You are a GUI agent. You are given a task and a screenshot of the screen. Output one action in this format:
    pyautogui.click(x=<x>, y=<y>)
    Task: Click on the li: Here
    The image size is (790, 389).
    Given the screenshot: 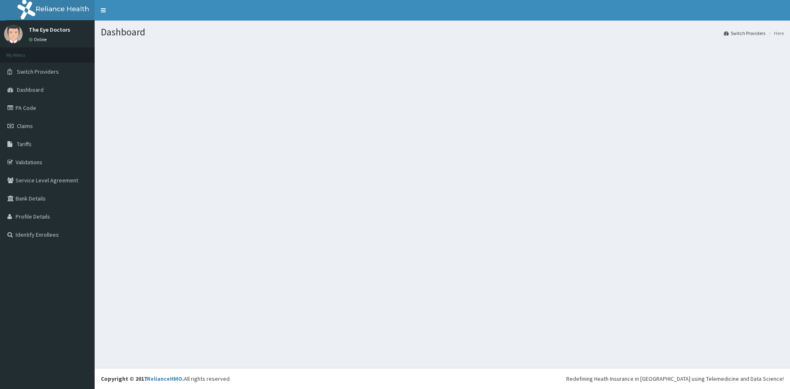 What is the action you would take?
    pyautogui.click(x=775, y=33)
    